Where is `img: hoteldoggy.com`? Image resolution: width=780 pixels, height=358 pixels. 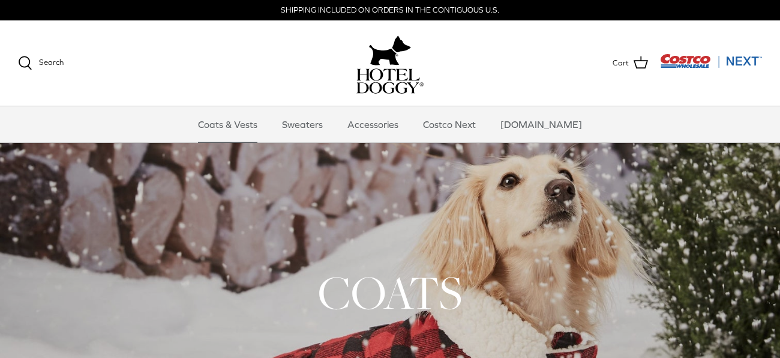 img: hoteldoggy.com is located at coordinates (390, 50).